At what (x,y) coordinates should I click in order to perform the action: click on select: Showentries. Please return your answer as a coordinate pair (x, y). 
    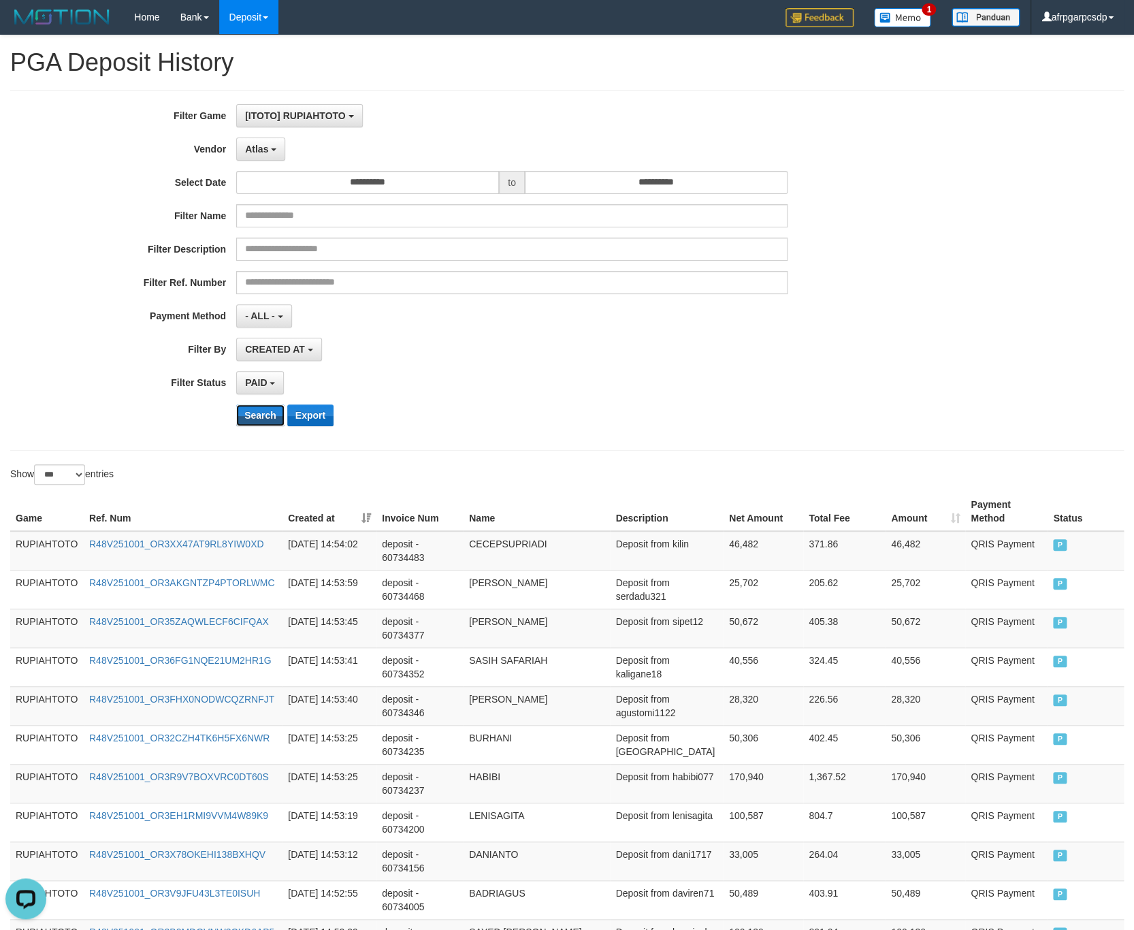
    Looking at the image, I should click on (59, 474).